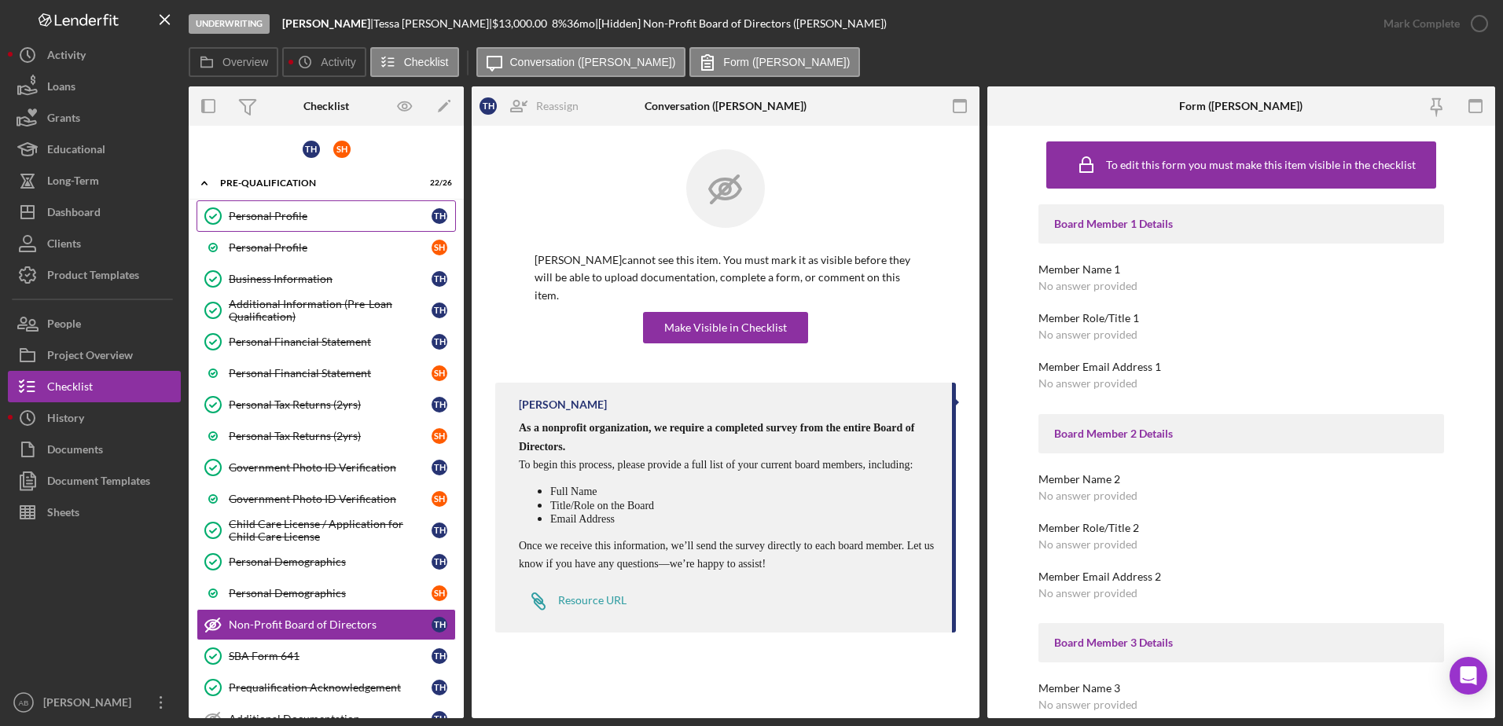 The image size is (1503, 726). I want to click on a: SBA Form 641TH, so click(326, 656).